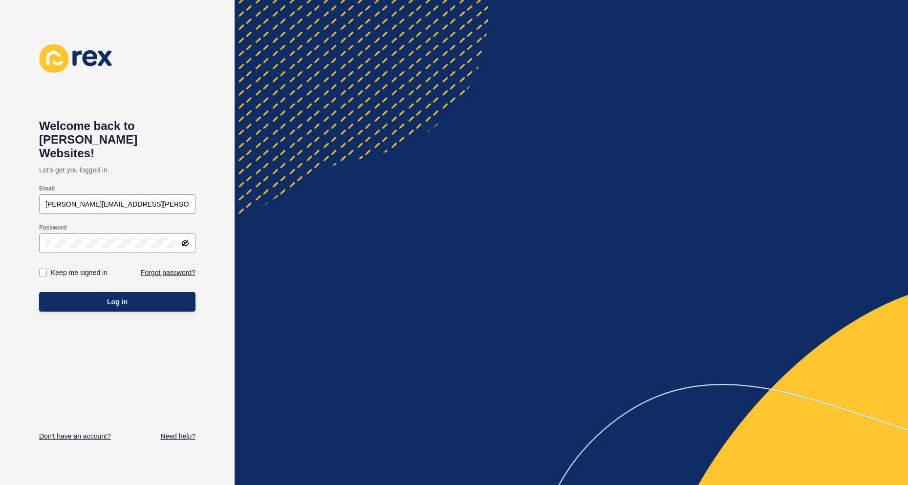  I want to click on a: Forgot password?, so click(168, 273).